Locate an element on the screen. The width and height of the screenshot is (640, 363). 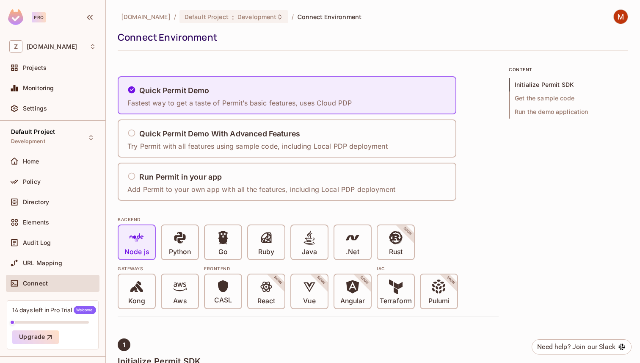
p: Aws is located at coordinates (180, 301).